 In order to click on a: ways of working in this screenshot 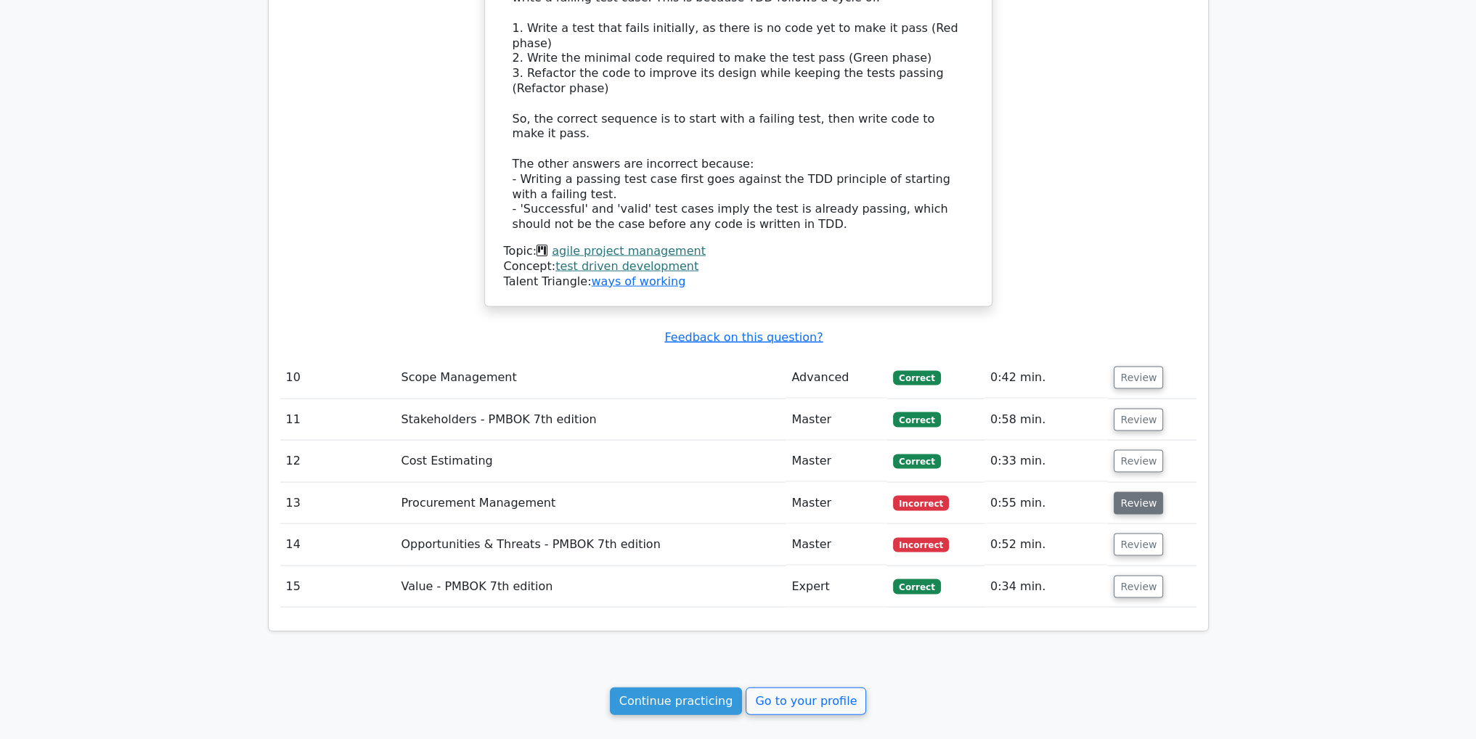, I will do `click(638, 281)`.